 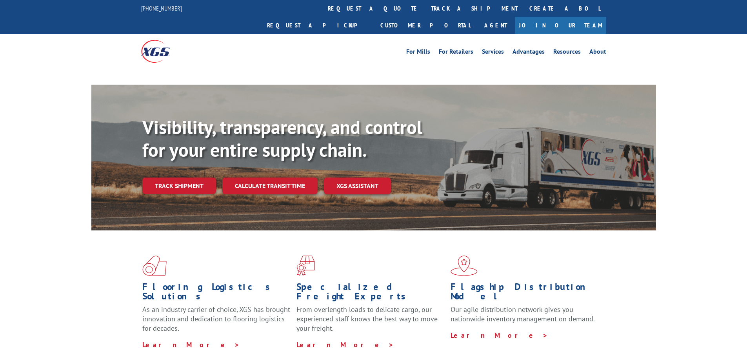 I want to click on a: About, so click(x=597, y=53).